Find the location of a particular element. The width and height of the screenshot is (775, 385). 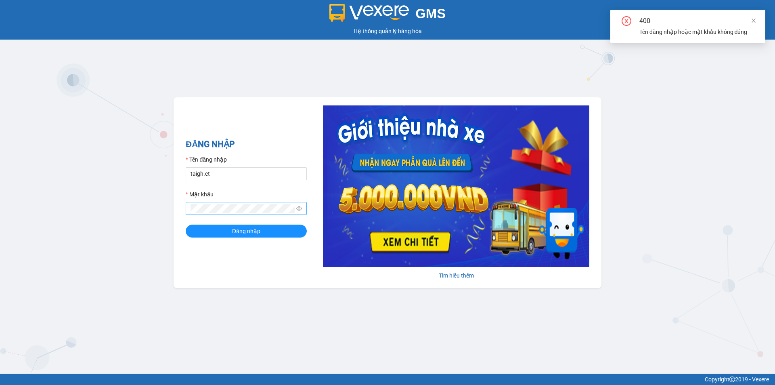

button: Đăng nhập is located at coordinates (246, 231).